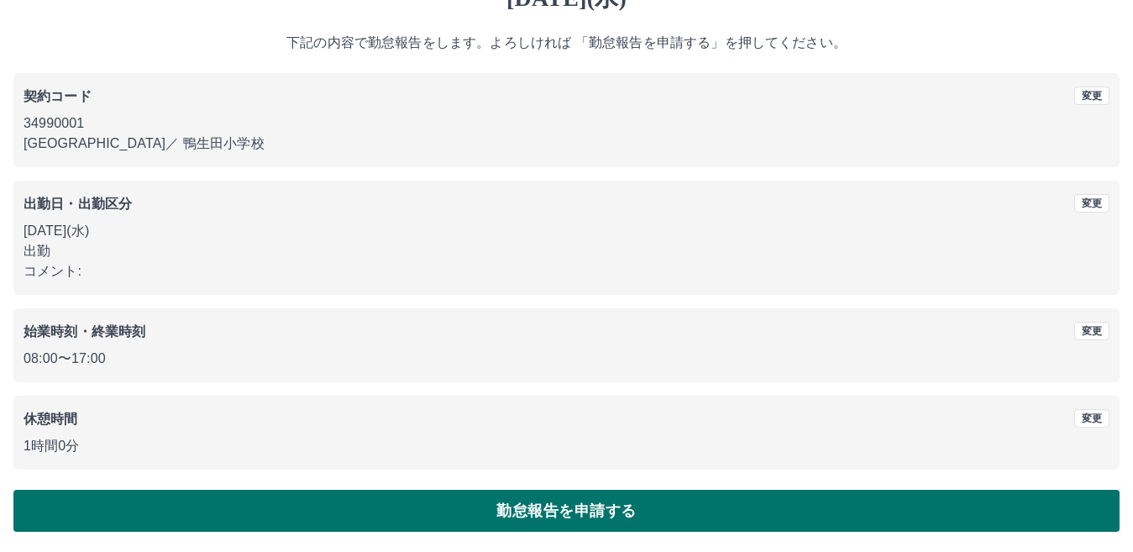 The height and width of the screenshot is (552, 1133). What do you see at coordinates (566, 359) in the screenshot?
I see `p: 08:00 〜 17:00` at bounding box center [566, 359].